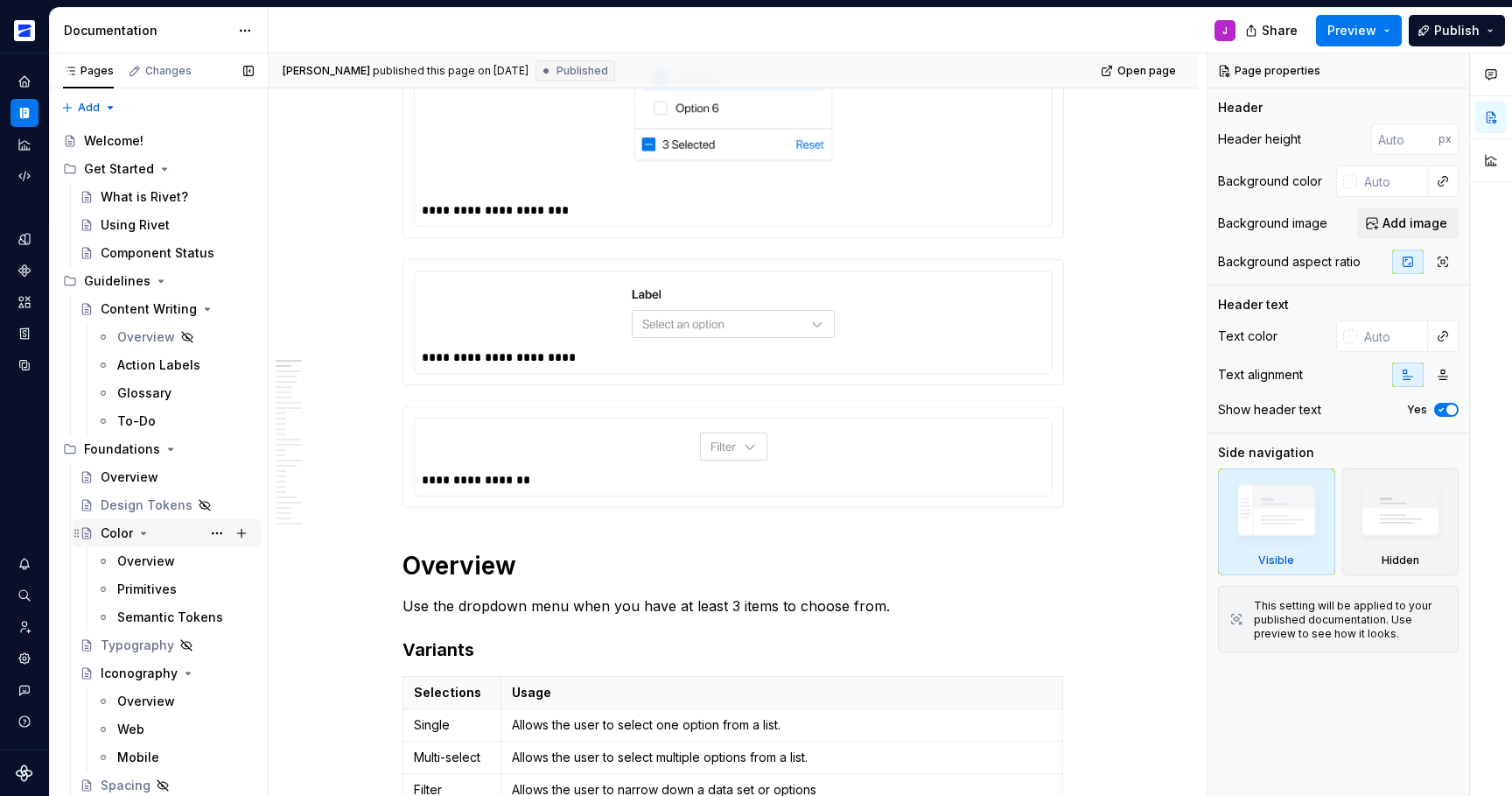 The width and height of the screenshot is (1512, 796). Describe the element at coordinates (158, 365) in the screenshot. I see `div: Action Labels` at that location.